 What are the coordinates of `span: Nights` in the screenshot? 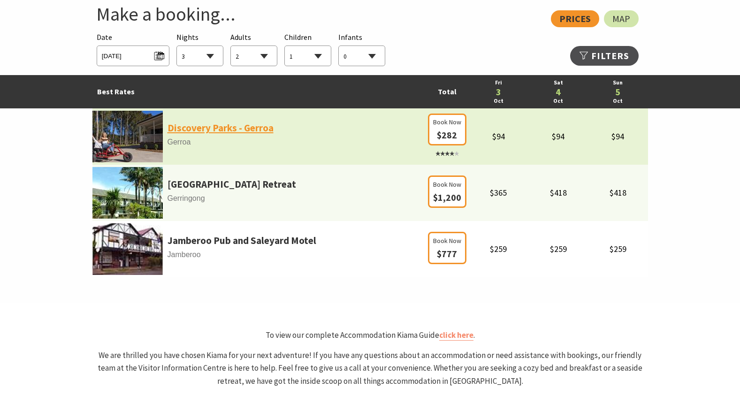 It's located at (187, 38).